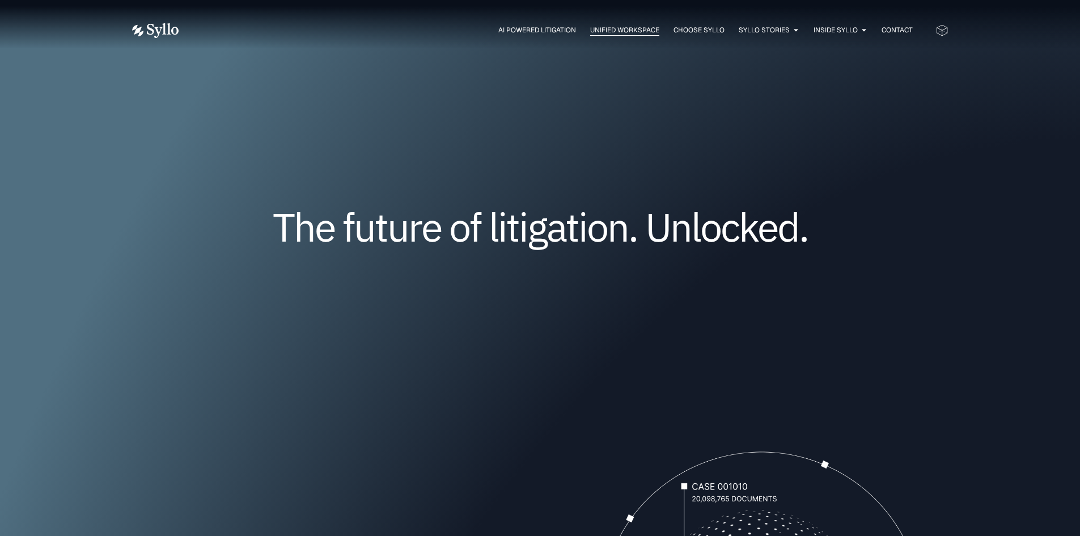  Describe the element at coordinates (625, 30) in the screenshot. I see `a: Unified Workspace` at that location.